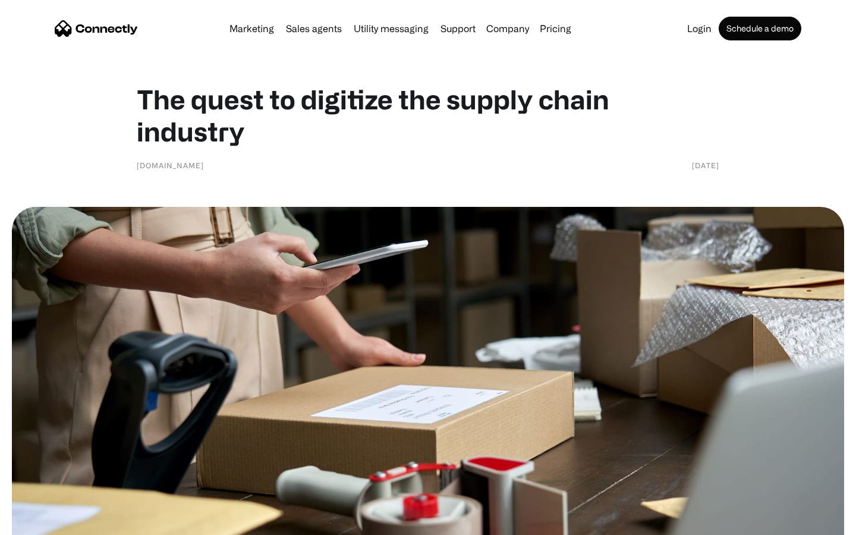  Describe the element at coordinates (314, 29) in the screenshot. I see `a: Sales agents` at that location.